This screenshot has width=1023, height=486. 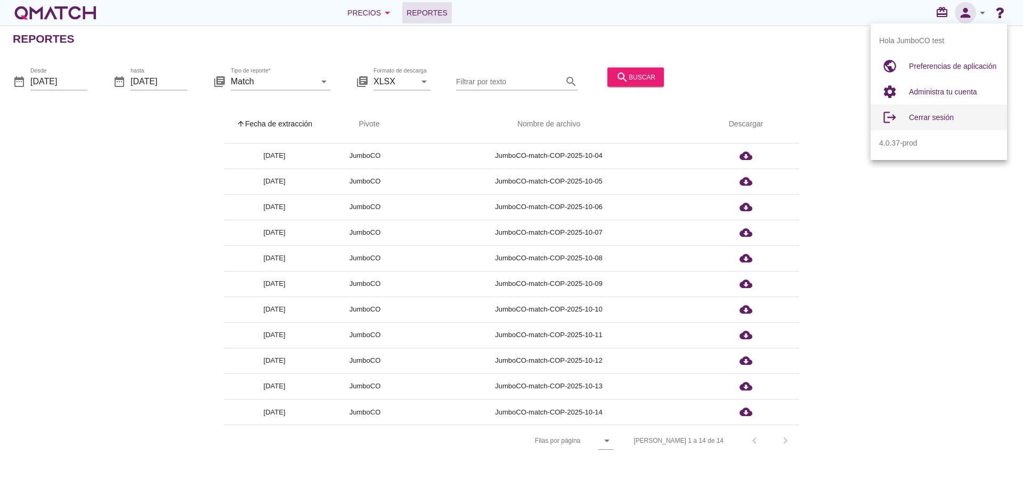 I want to click on th: Nombre de archivo: Not sorted., so click(x=549, y=124).